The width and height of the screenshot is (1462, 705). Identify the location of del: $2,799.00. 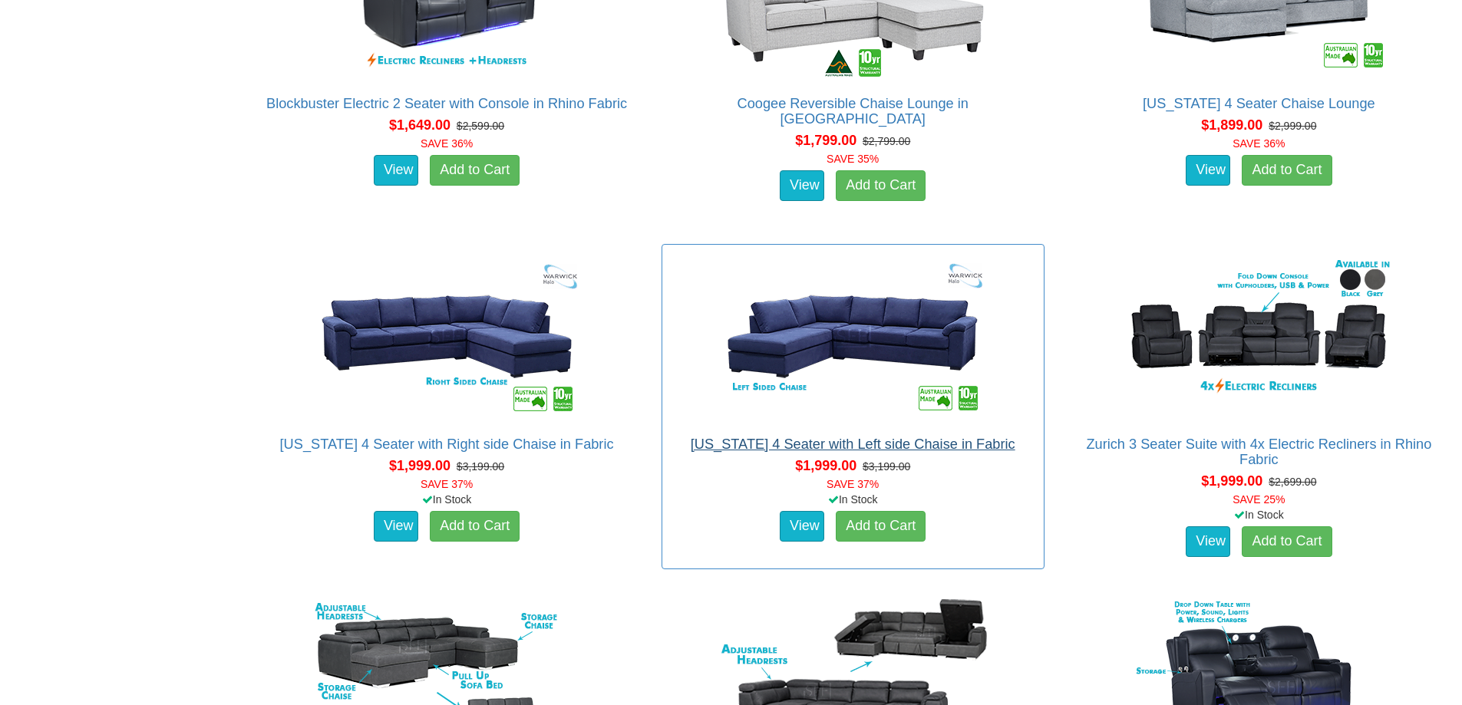
(886, 141).